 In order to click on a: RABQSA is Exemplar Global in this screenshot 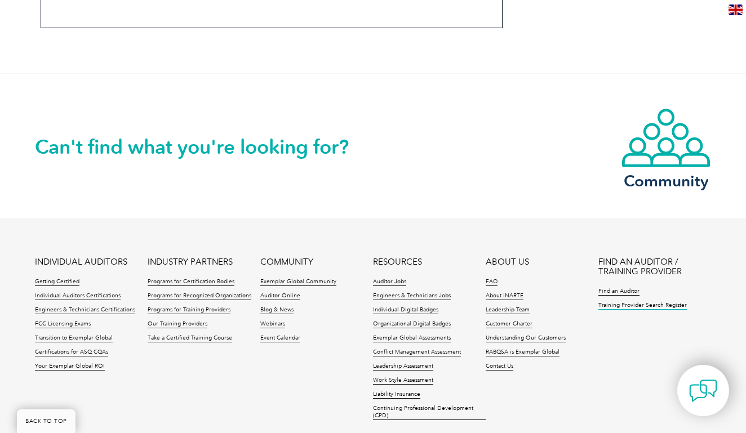, I will do `click(522, 353)`.